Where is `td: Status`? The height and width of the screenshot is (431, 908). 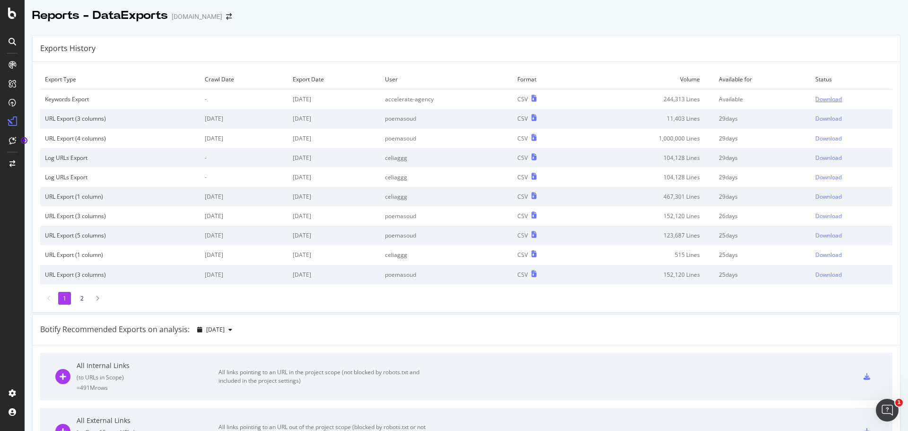 td: Status is located at coordinates (851, 79).